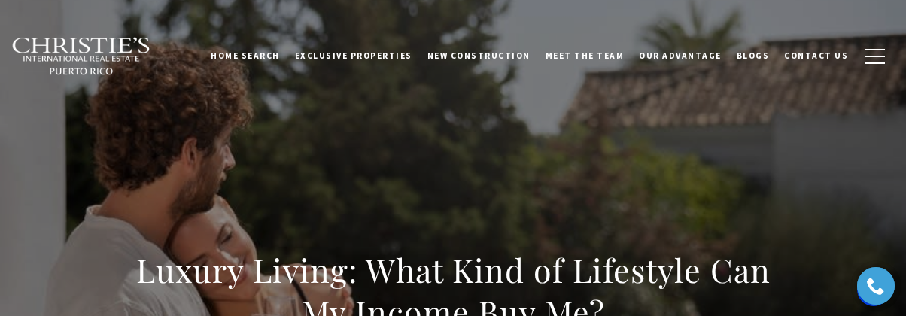  I want to click on a: Our Advantage, so click(680, 56).